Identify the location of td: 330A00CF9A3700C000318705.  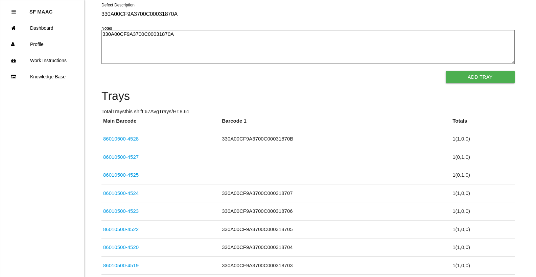
(335, 229).